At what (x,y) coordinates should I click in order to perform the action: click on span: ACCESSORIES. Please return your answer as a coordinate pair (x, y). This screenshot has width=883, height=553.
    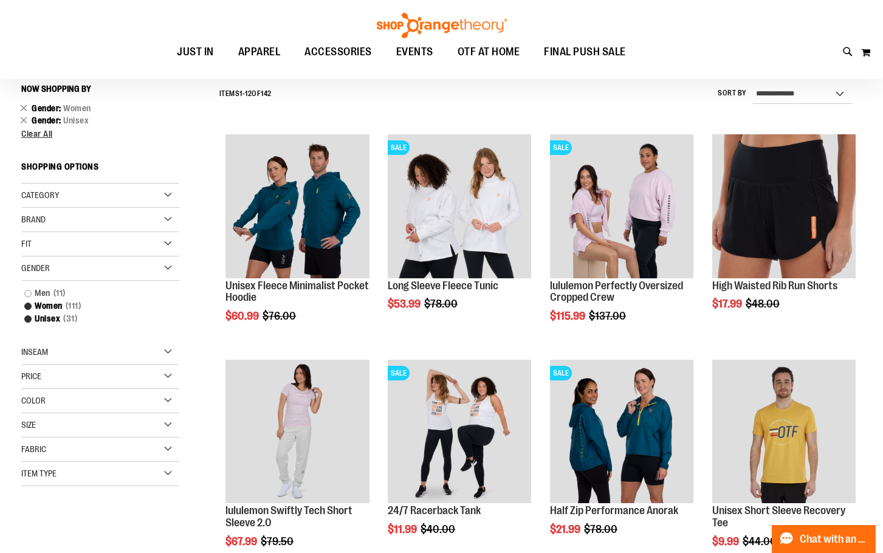
    Looking at the image, I should click on (338, 52).